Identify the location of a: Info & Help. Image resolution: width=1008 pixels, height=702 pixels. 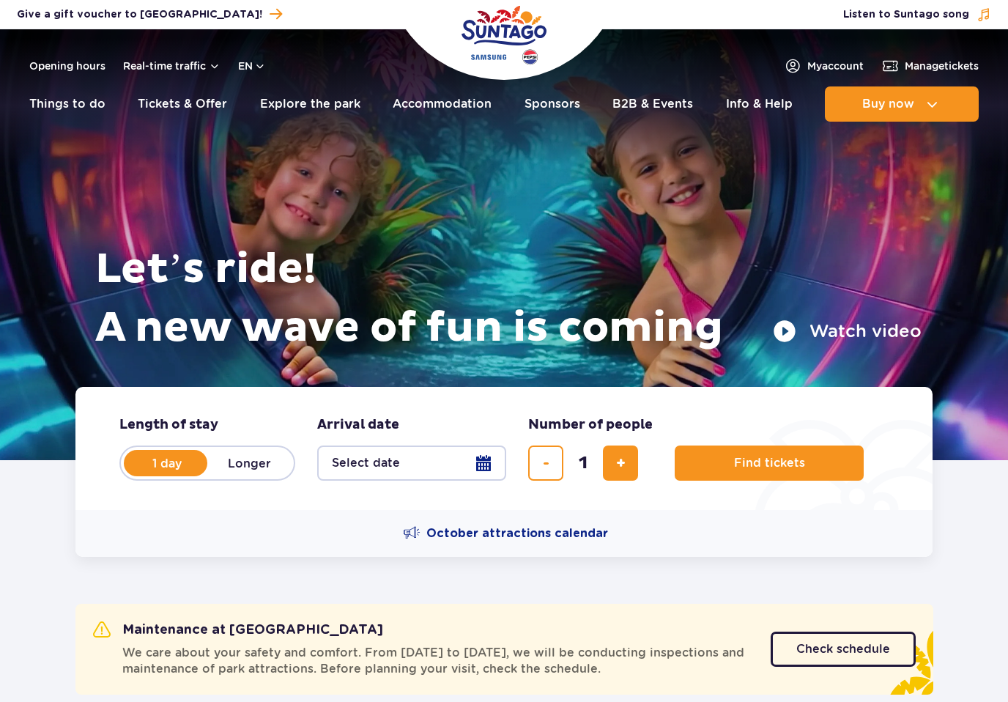
(759, 104).